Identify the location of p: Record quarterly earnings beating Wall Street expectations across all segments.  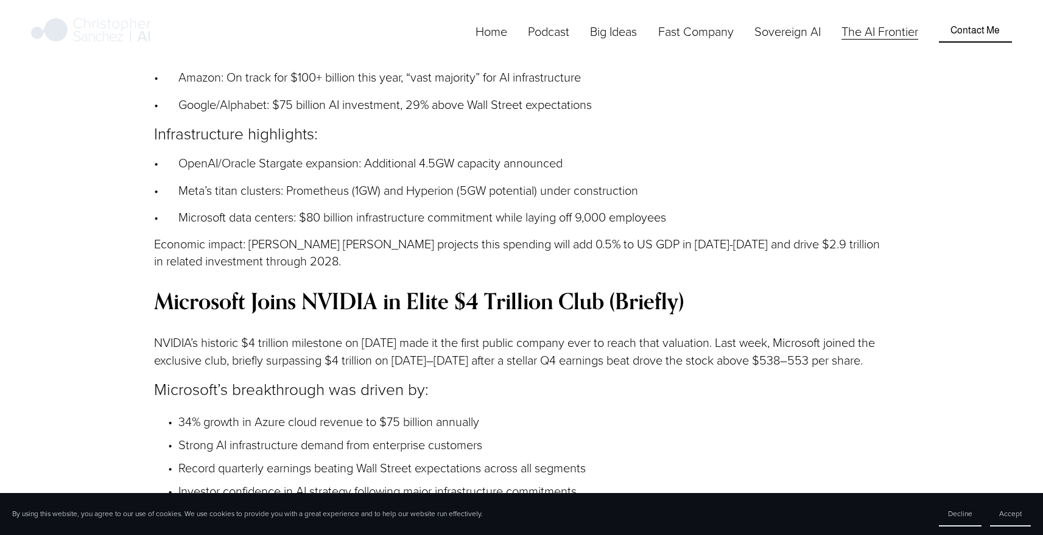
(534, 468).